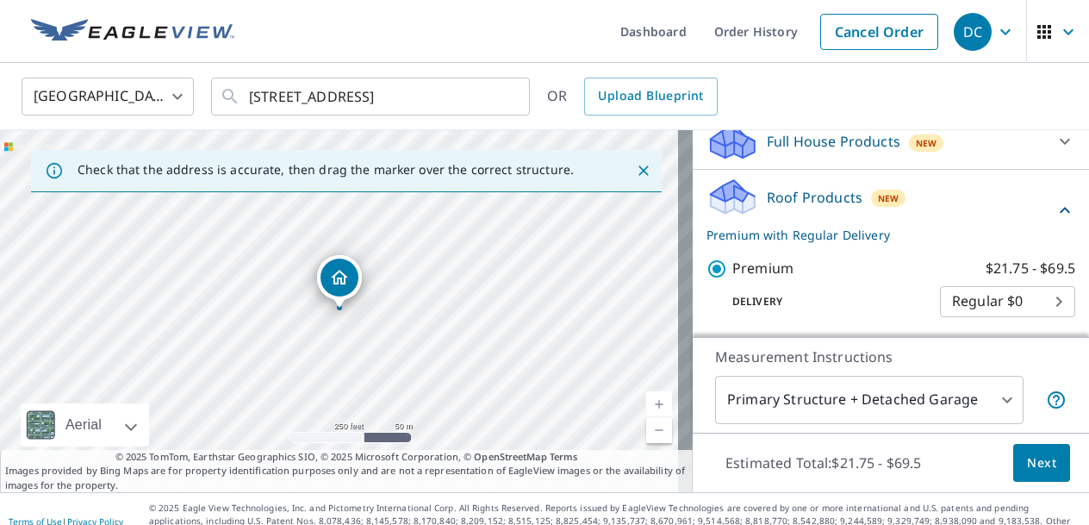 This screenshot has height=525, width=1089. Describe the element at coordinates (891, 357) in the screenshot. I see `p: Measurement Instructions` at that location.